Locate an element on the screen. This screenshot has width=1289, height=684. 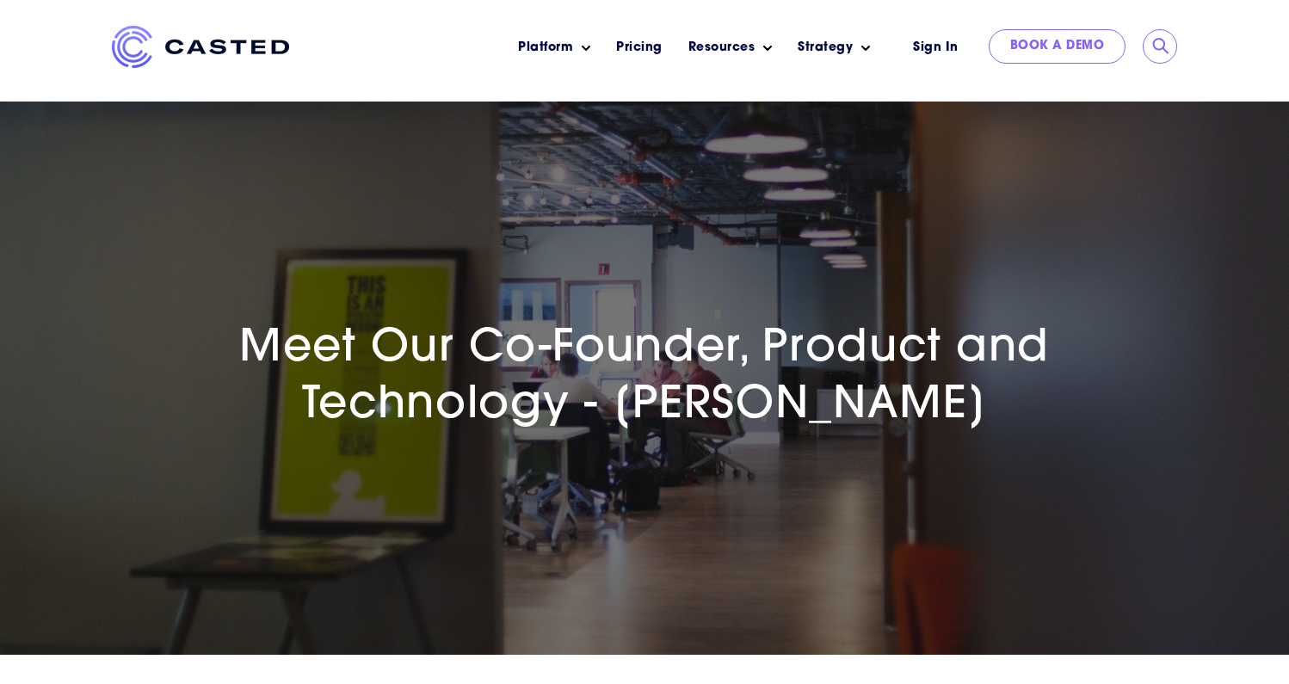
a: Sign In is located at coordinates (935, 47).